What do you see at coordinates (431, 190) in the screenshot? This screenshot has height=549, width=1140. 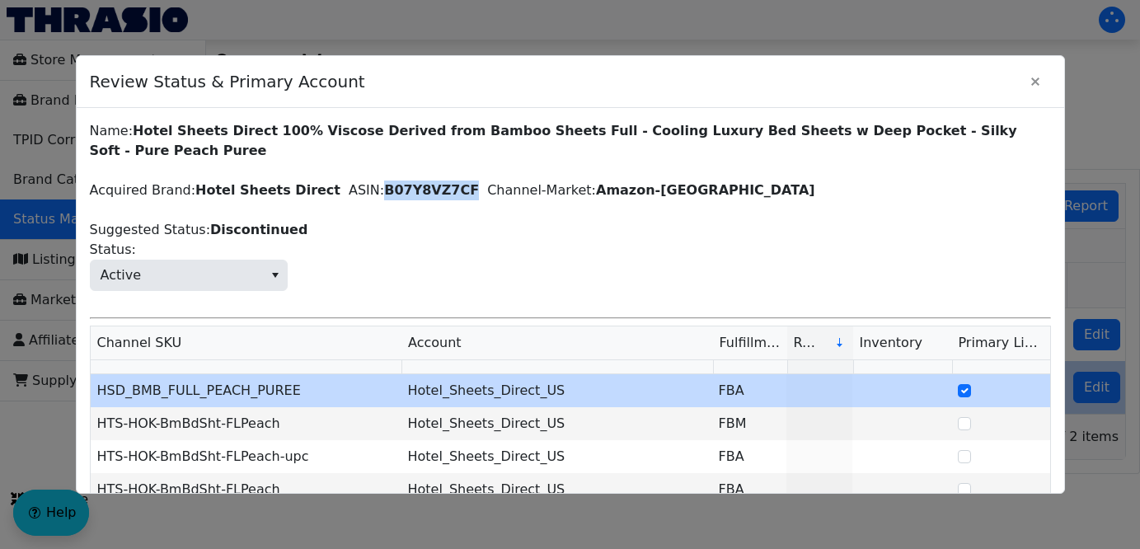 I see `label: B07Y8VZ7CF` at bounding box center [431, 190].